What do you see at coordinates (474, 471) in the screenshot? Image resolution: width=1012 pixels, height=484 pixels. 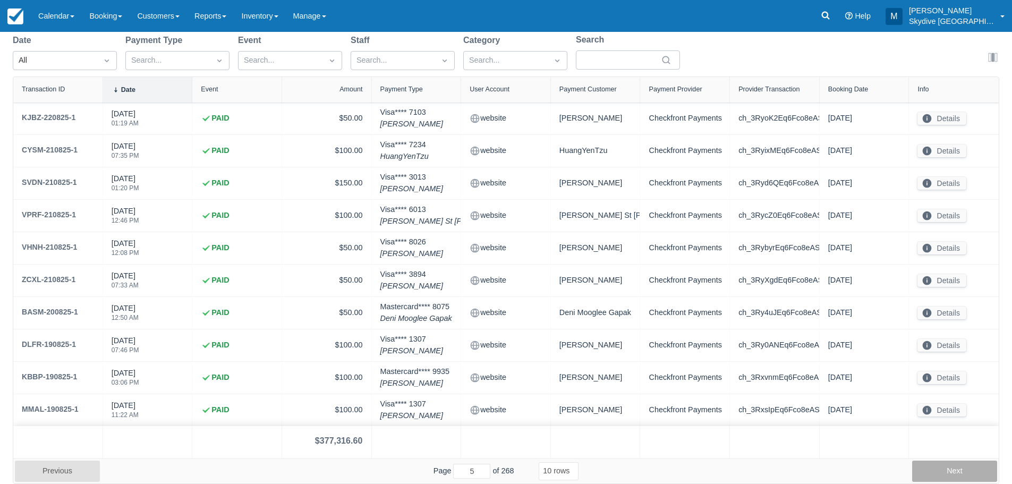 I see `span: Page of` at bounding box center [474, 471].